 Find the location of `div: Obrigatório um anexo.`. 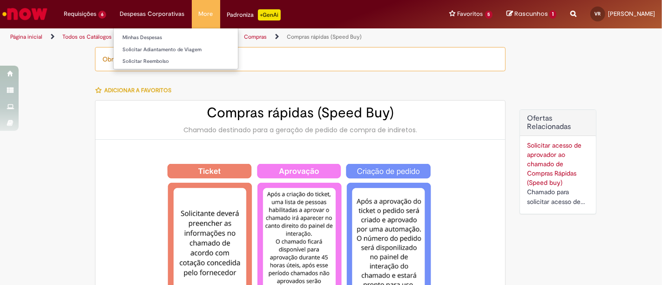

div: Obrigatório um anexo. is located at coordinates (300, 59).